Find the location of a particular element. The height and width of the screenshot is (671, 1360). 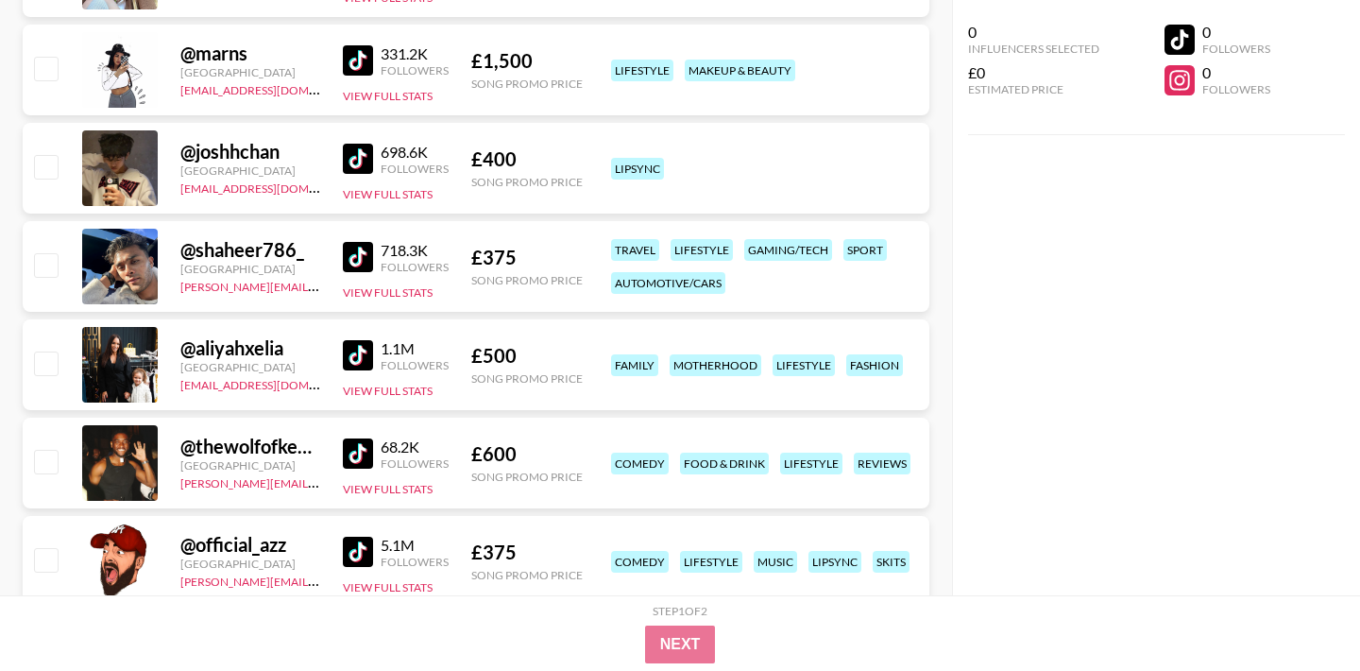

div: £ 600 is located at coordinates (527, 453).